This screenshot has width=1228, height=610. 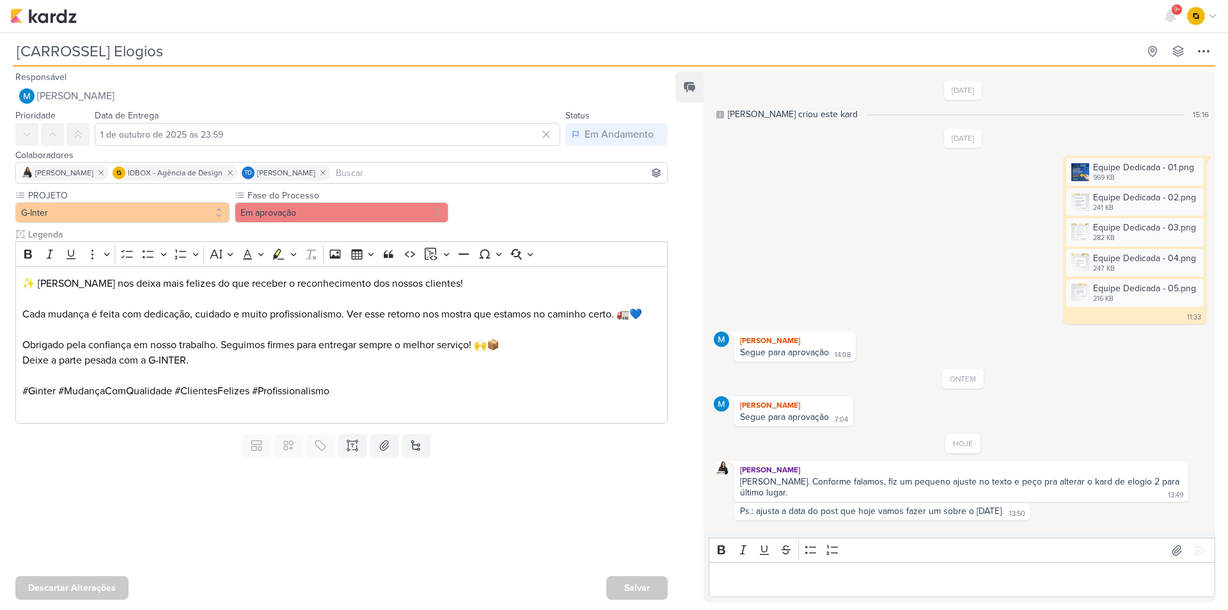 What do you see at coordinates (1177, 10) in the screenshot?
I see `span: 9+` at bounding box center [1177, 10].